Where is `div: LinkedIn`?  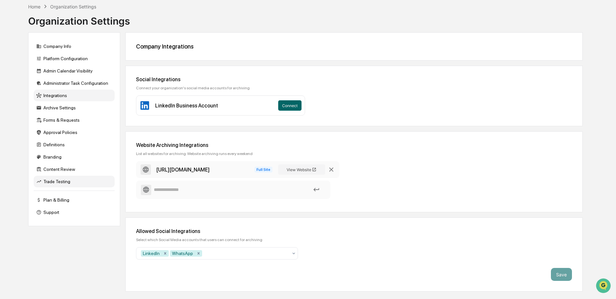 div: LinkedIn is located at coordinates (151, 254).